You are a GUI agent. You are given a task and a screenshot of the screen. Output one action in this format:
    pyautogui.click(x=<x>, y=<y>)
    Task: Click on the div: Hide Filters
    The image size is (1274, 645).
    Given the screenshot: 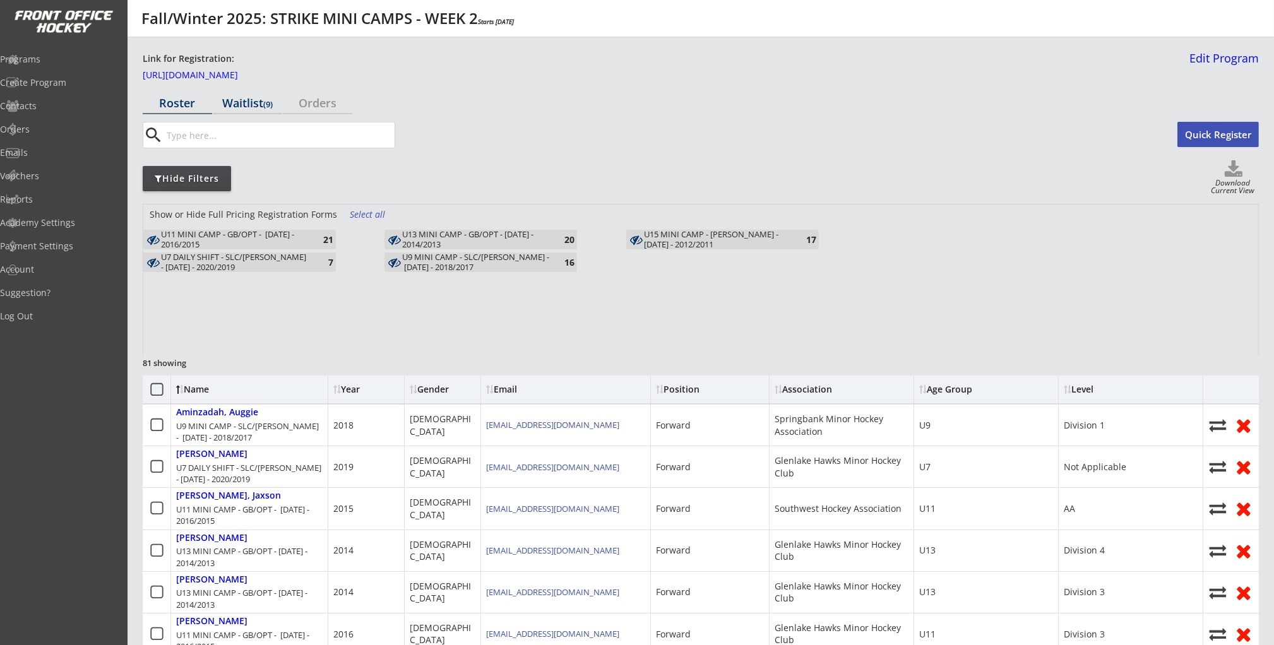 What is the action you would take?
    pyautogui.click(x=187, y=179)
    